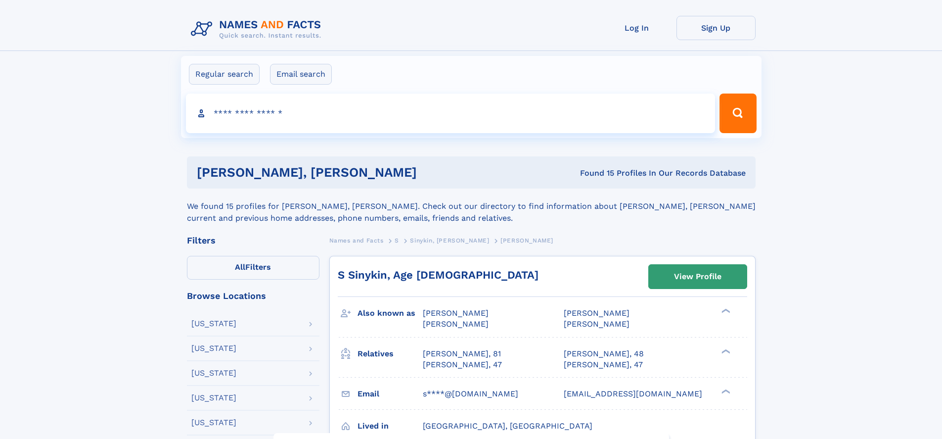 The height and width of the screenshot is (439, 942). What do you see at coordinates (450, 113) in the screenshot?
I see `input: search input` at bounding box center [450, 113].